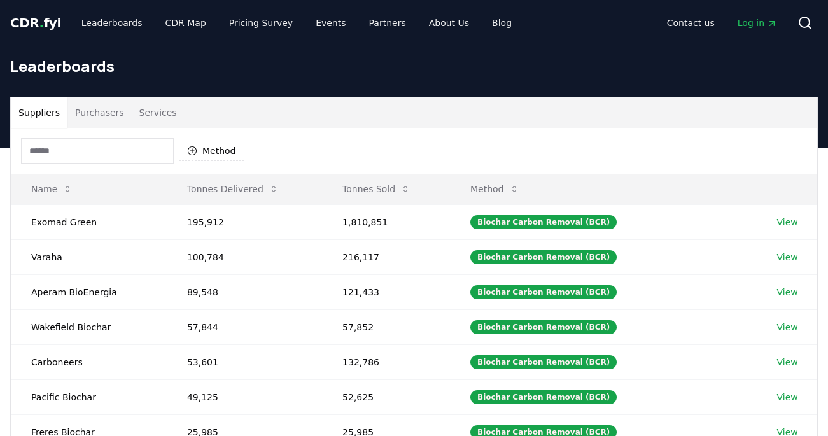  Describe the element at coordinates (244, 326) in the screenshot. I see `td: 57,844` at that location.